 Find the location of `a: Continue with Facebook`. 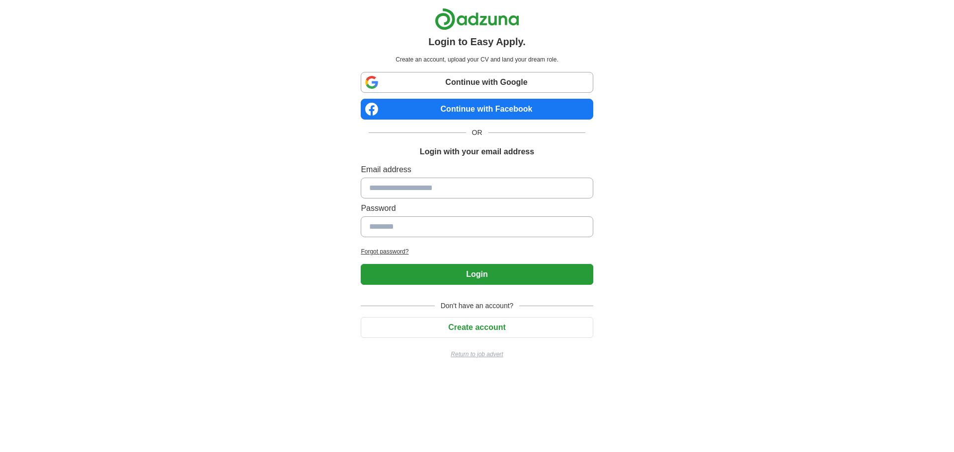

a: Continue with Facebook is located at coordinates (476, 109).